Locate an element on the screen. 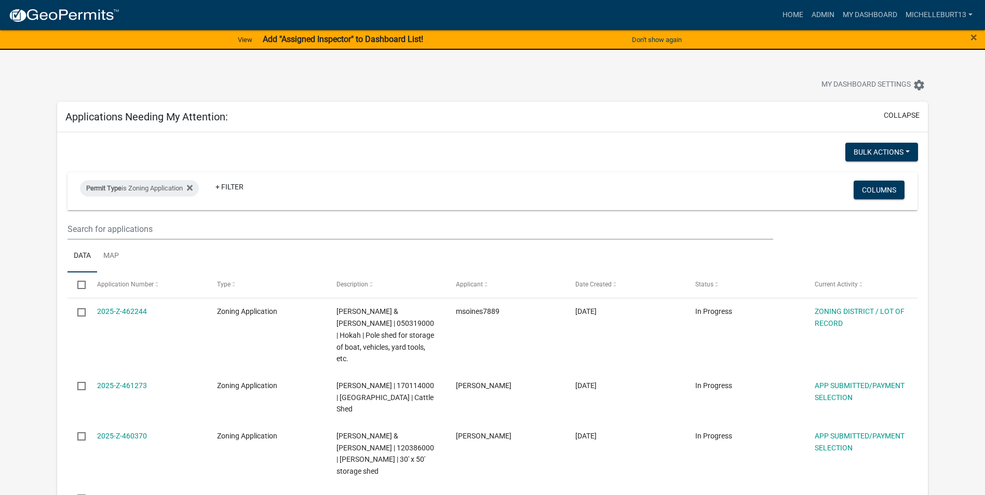  button: collapse is located at coordinates (902, 115).